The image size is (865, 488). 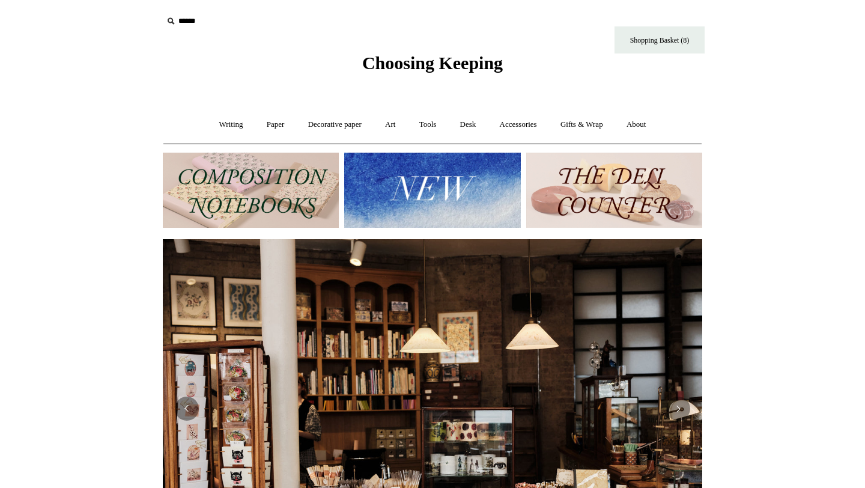 What do you see at coordinates (614, 190) in the screenshot?
I see `img: The Deli Counter` at bounding box center [614, 190].